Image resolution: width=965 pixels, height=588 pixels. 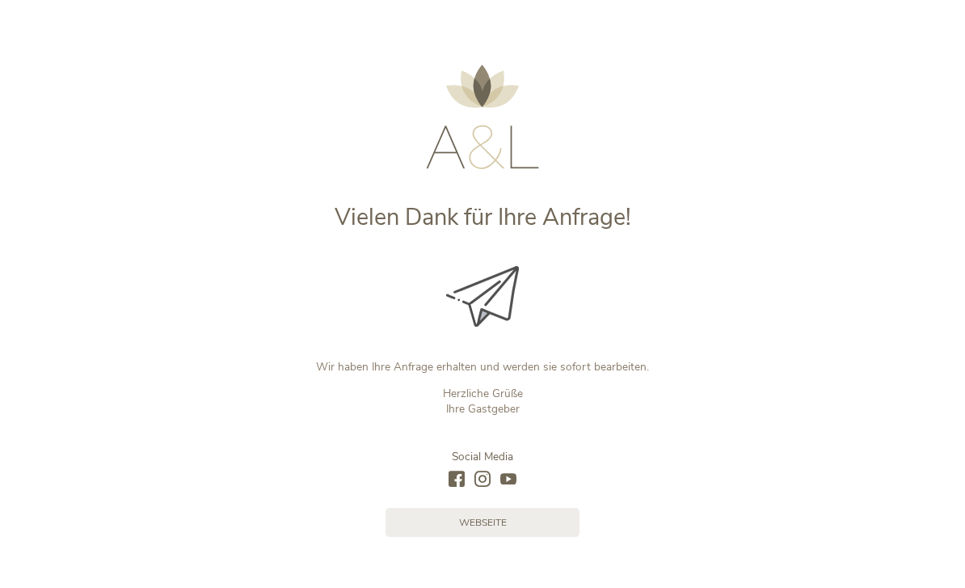 I want to click on a: facebook, so click(x=457, y=479).